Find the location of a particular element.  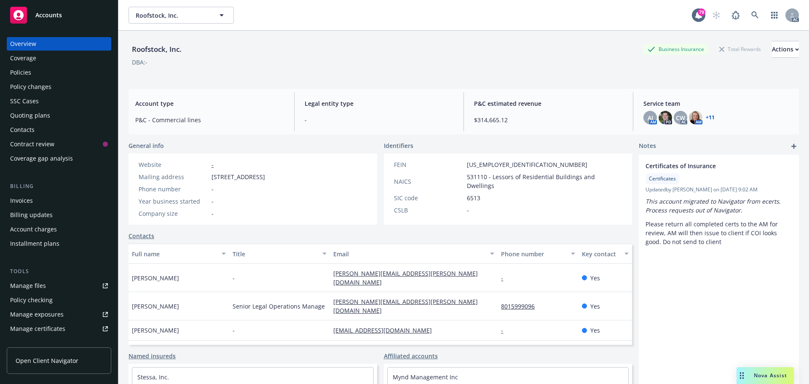

span: Service team is located at coordinates (717, 103).